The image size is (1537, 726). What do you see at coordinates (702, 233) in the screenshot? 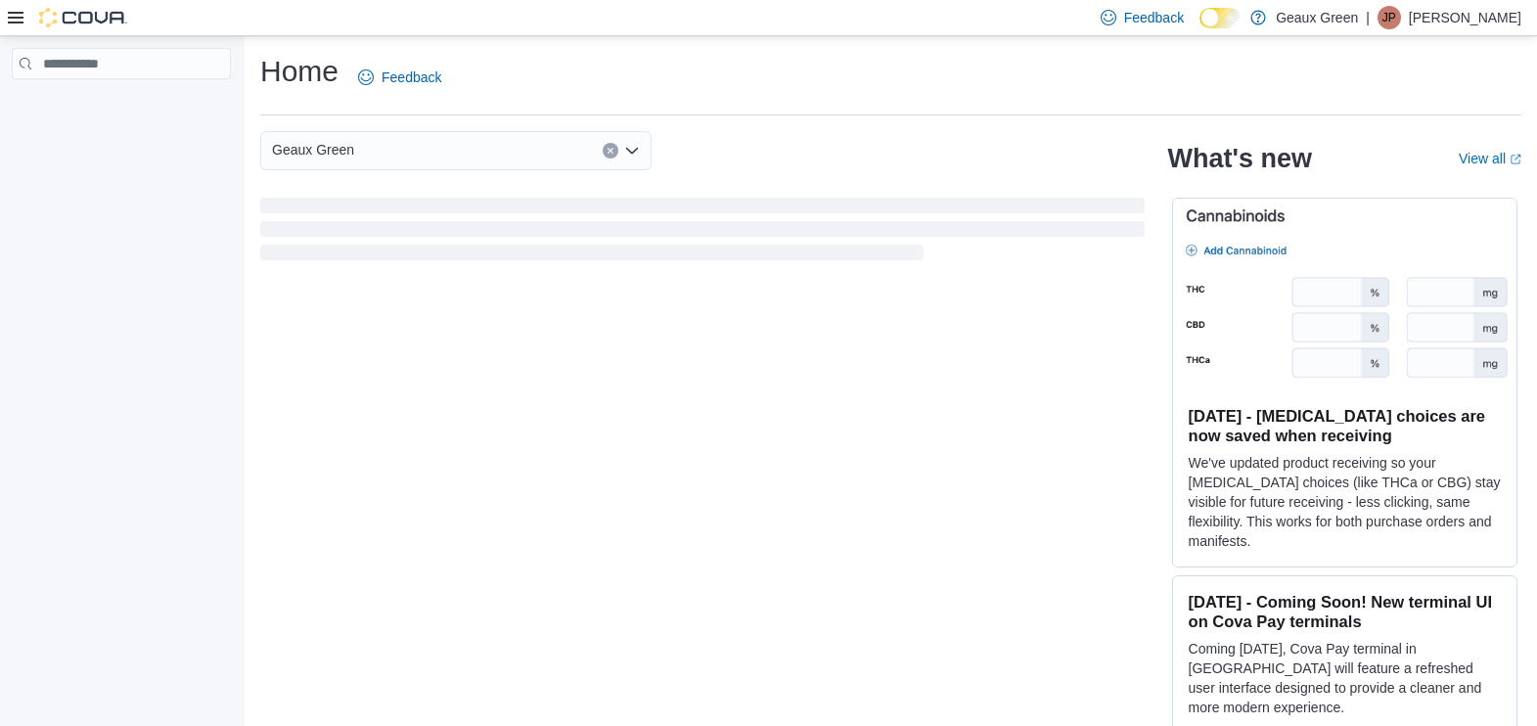
I see `span: Loading` at bounding box center [702, 233].